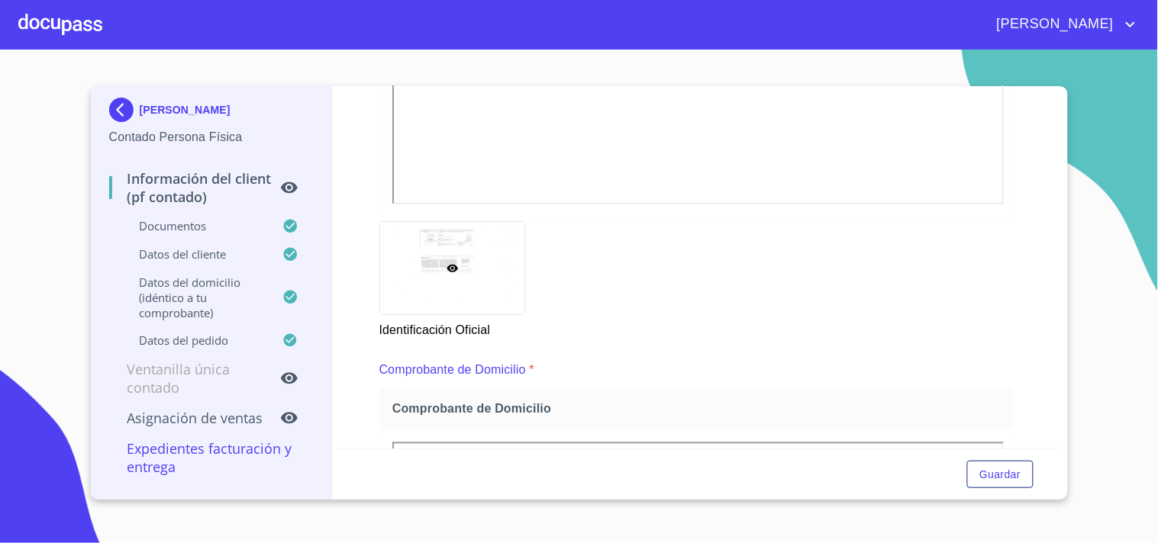  What do you see at coordinates (211, 137) in the screenshot?
I see `p: Contado Persona Física` at bounding box center [211, 137].